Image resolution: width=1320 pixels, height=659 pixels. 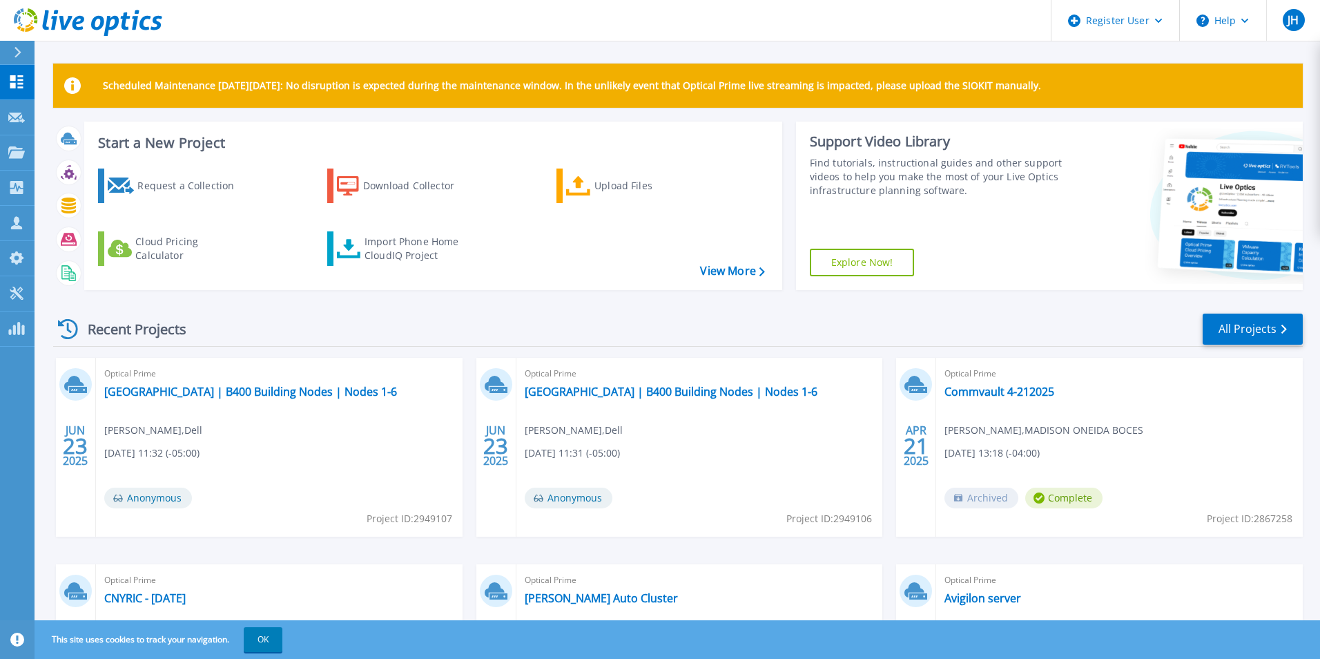 I want to click on div: Support Video Library, so click(x=939, y=142).